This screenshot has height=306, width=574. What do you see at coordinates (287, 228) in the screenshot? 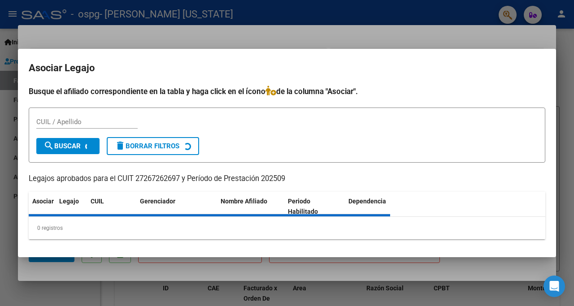
I see `div: 0 registros` at bounding box center [287, 228].